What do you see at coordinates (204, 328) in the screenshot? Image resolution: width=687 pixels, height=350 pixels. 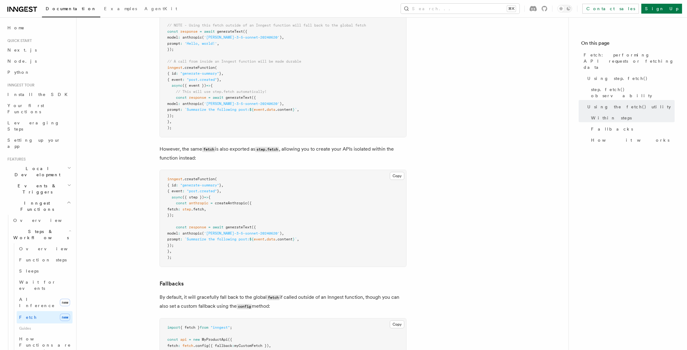 I see `span: from` at bounding box center [204, 328].